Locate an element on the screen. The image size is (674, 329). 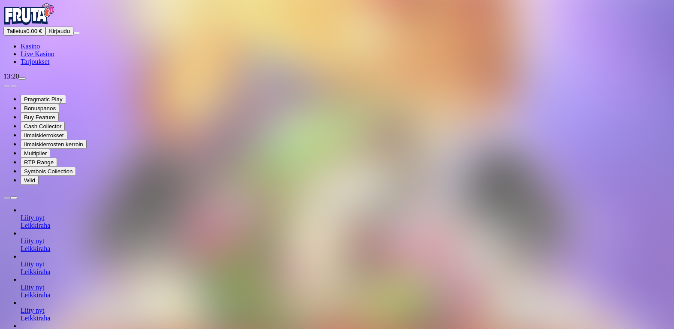
img: Fruta is located at coordinates (29, 14).